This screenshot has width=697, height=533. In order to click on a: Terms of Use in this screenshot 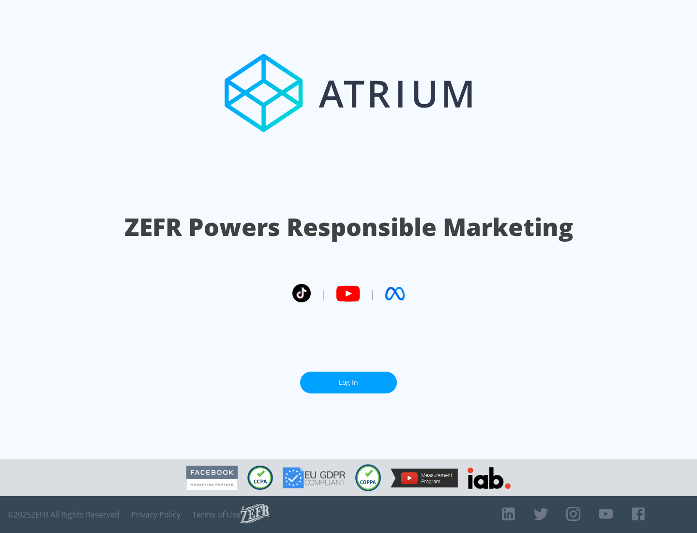, I will do `click(217, 514)`.